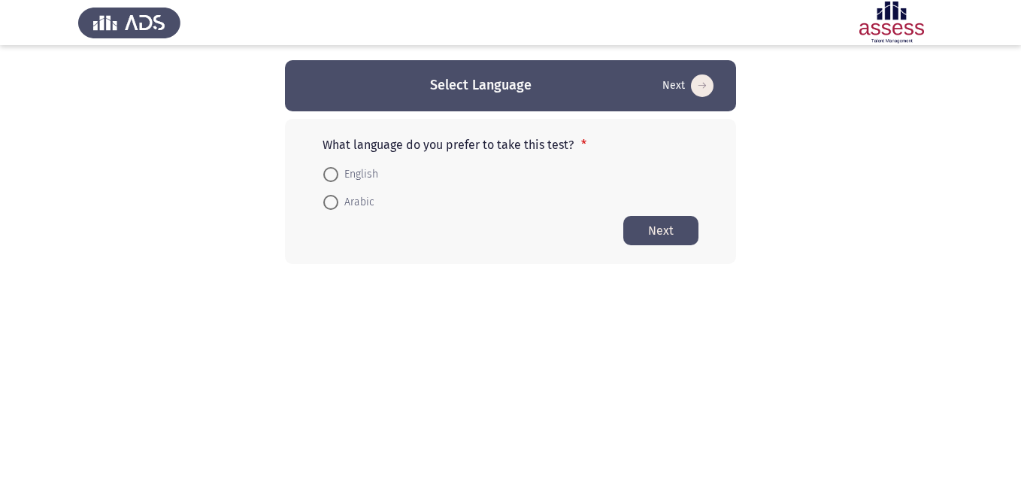 This screenshot has width=1021, height=483. Describe the element at coordinates (892, 23) in the screenshot. I see `img: Assessment logo of OCM R1 ASSESS` at that location.